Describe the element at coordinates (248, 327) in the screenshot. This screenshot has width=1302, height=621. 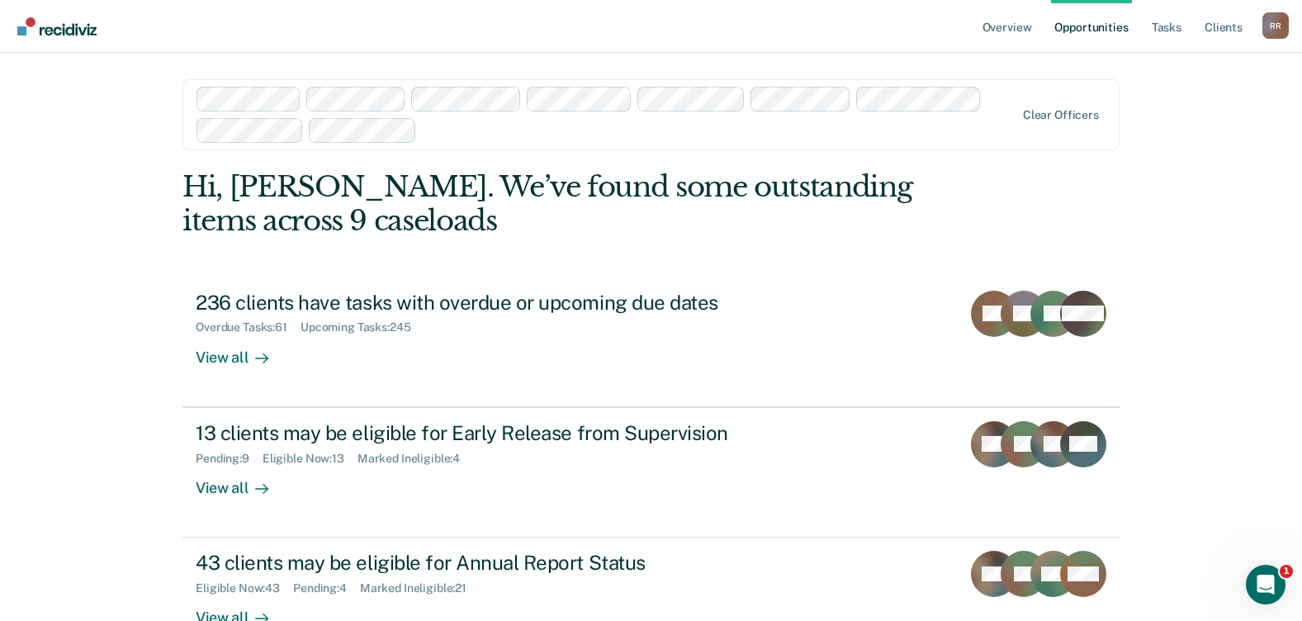
I see `div: Overdue Tasks : 61` at that location.